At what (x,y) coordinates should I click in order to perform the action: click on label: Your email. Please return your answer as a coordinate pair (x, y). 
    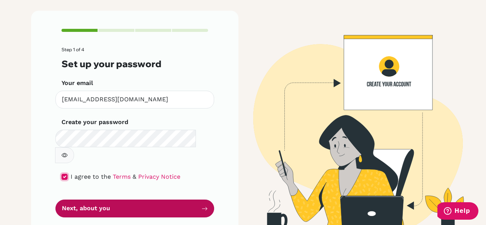
    Looking at the image, I should click on (77, 83).